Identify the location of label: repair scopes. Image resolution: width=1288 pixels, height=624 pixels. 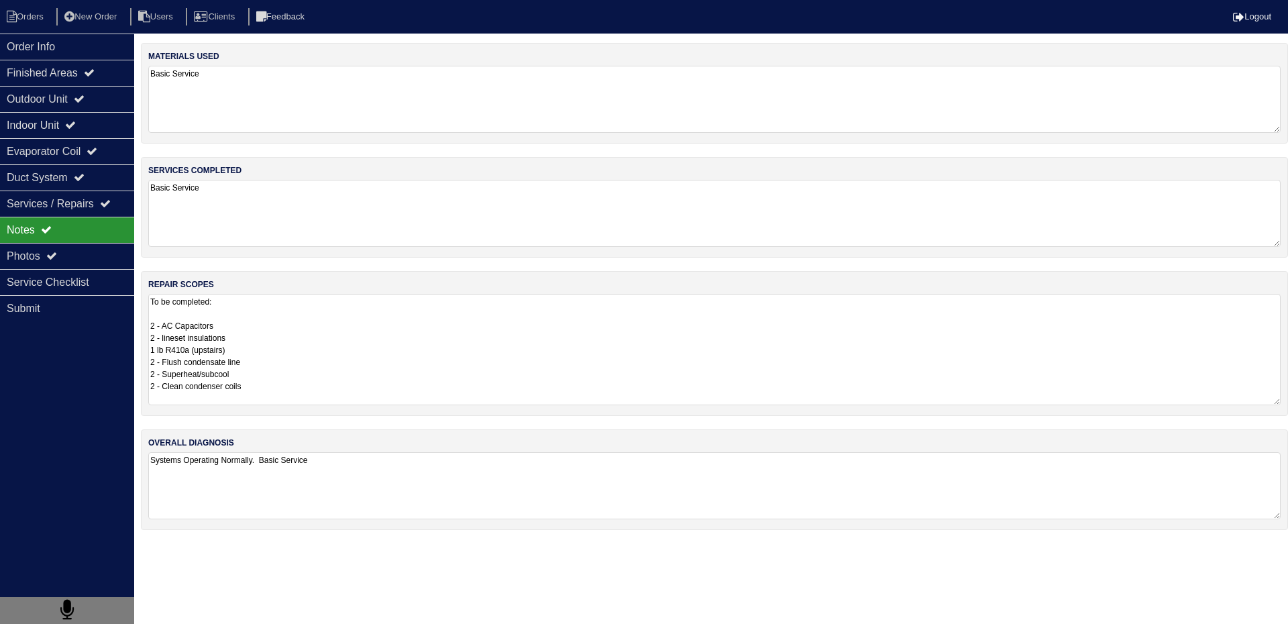
(181, 284).